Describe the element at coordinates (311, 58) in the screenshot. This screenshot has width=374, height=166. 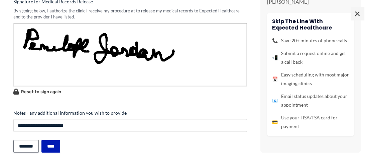
I see `li: Submit a request online and get a call back` at that location.